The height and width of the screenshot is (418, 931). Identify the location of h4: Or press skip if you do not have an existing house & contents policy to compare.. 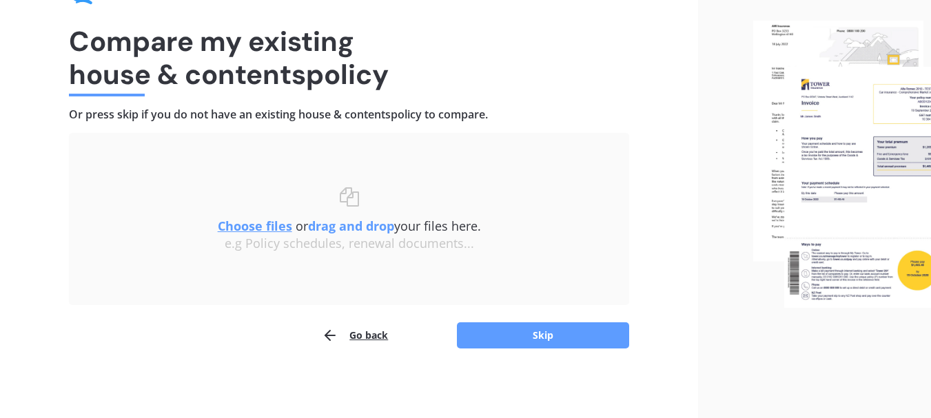
(349, 114).